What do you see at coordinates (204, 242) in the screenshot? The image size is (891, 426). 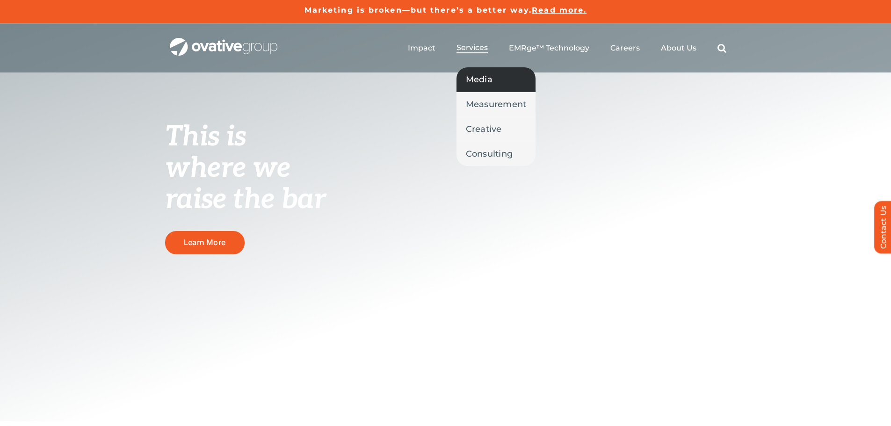 I see `span: Learn More` at bounding box center [204, 242].